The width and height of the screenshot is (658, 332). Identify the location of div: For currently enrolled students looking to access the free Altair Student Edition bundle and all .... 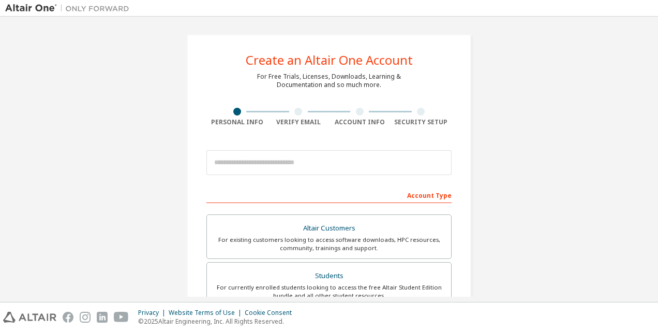
(329, 291).